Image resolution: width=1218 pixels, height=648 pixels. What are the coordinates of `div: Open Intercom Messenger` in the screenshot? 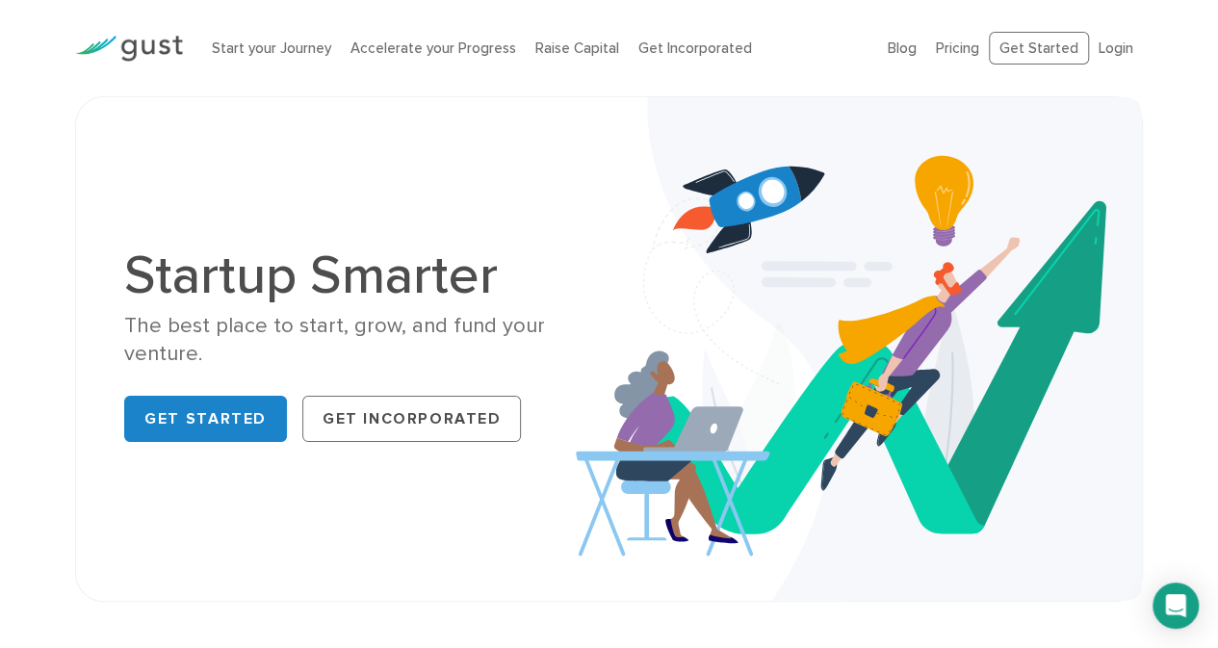 It's located at (1176, 606).